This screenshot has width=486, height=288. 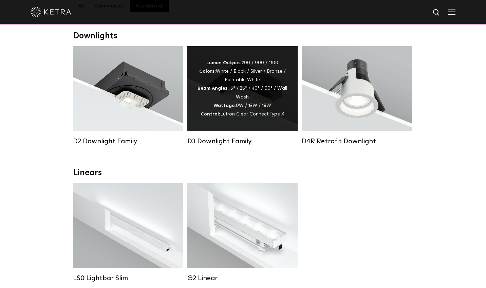 What do you see at coordinates (207, 71) in the screenshot?
I see `strong: Colors:` at bounding box center [207, 71].